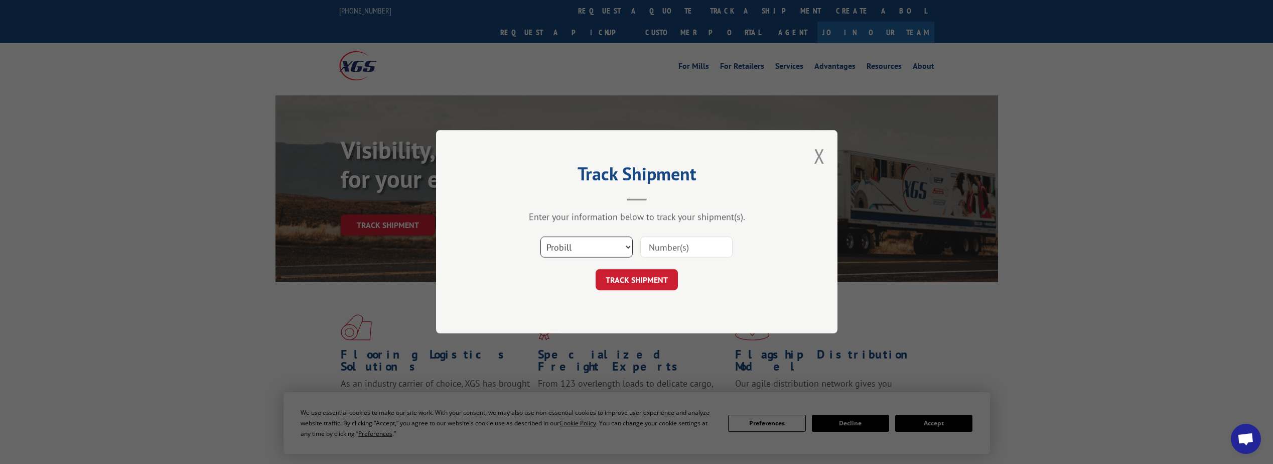 The image size is (1273, 464). I want to click on button: Close modal, so click(819, 156).